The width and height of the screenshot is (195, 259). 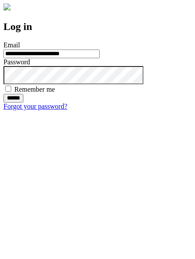 What do you see at coordinates (7, 7) in the screenshot?
I see `img: logo-4e3dc11c47720685a147b03b5a06dd966a58ff35d612b21f08c02c0306f2b779.png` at bounding box center [7, 7].